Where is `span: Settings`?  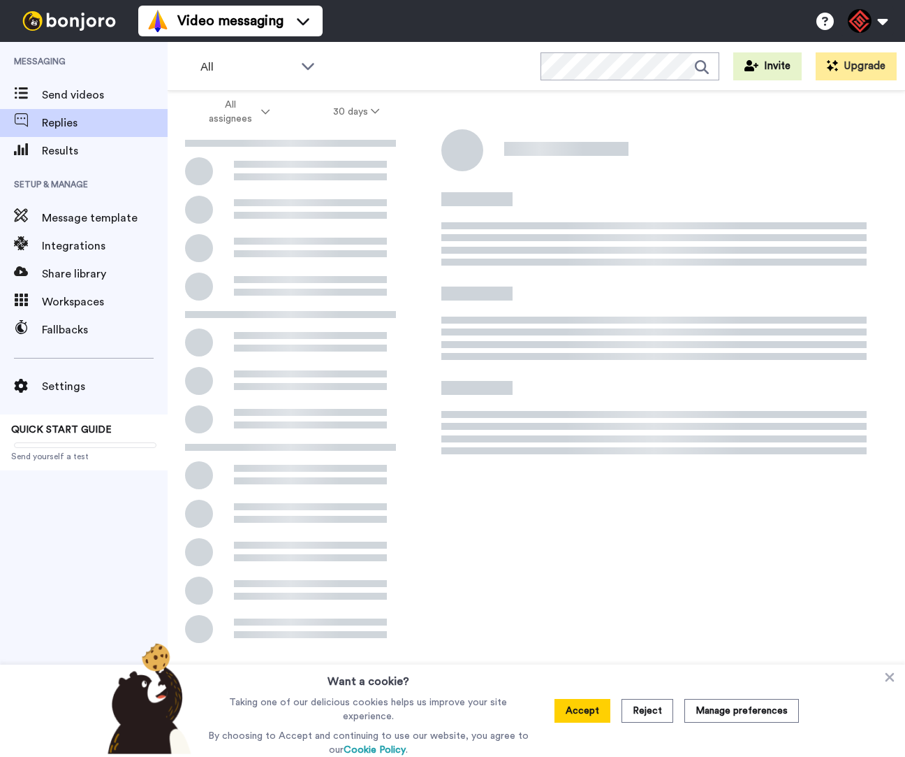
span: Settings is located at coordinates (105, 386).